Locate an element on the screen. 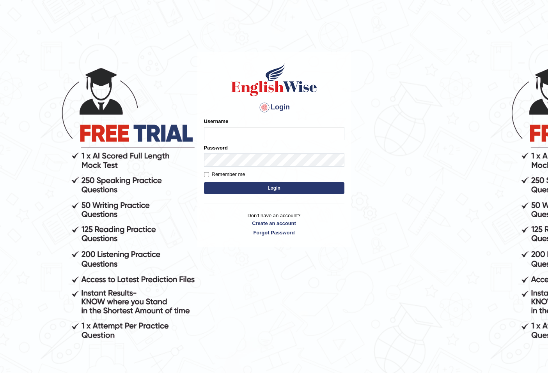  h4: Login is located at coordinates (274, 108).